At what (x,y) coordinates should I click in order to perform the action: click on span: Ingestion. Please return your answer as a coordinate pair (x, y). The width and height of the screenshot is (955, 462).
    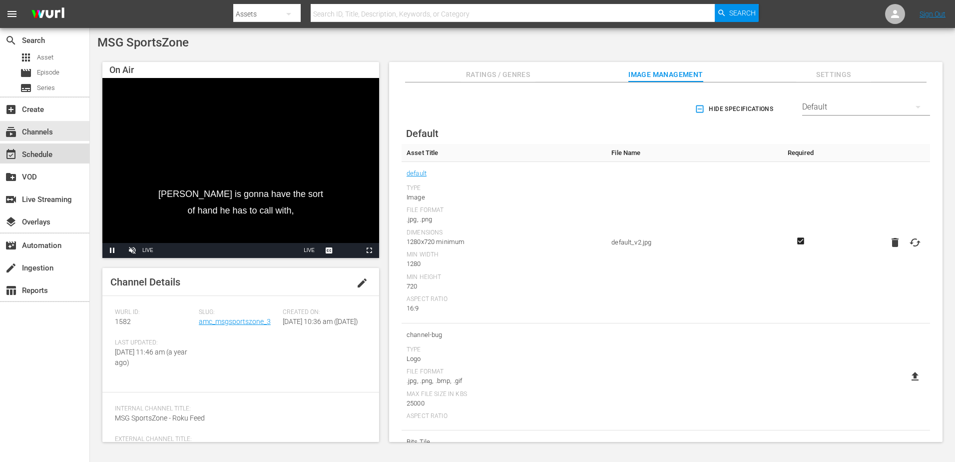
    Looking at the image, I should click on (11, 268).